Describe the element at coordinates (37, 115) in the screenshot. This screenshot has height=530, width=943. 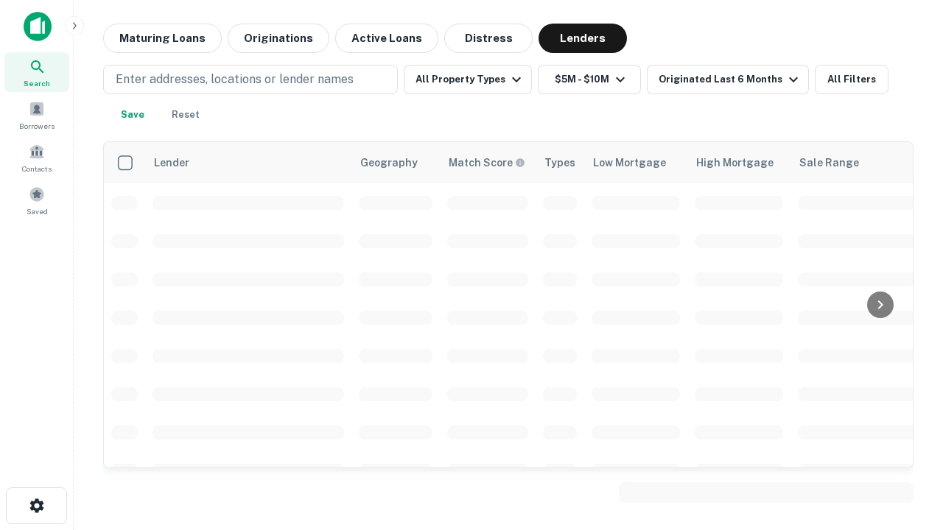
I see `a: Borrowers` at that location.